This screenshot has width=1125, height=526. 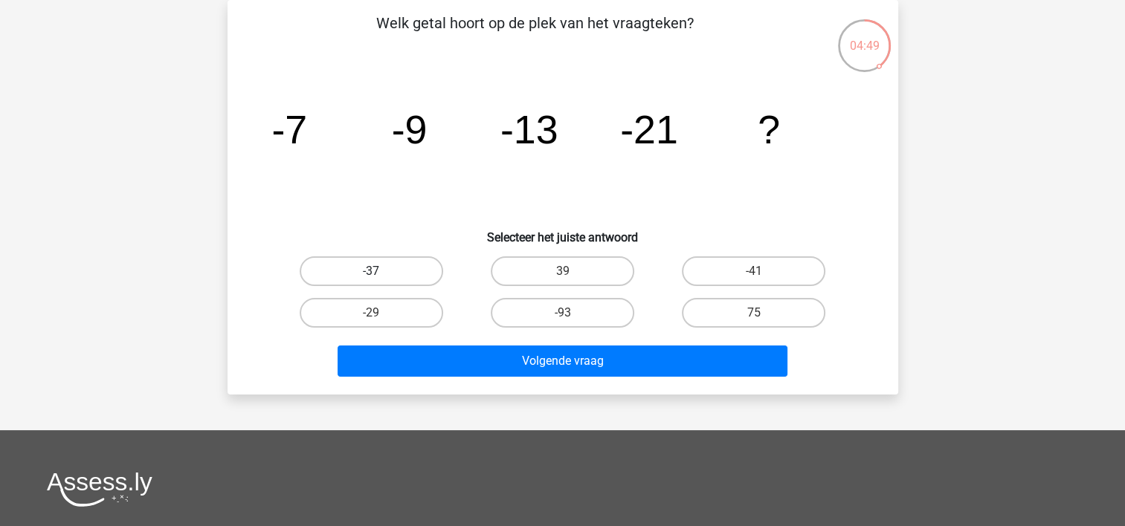 What do you see at coordinates (562, 361) in the screenshot?
I see `button: Volgende vraag` at bounding box center [562, 361].